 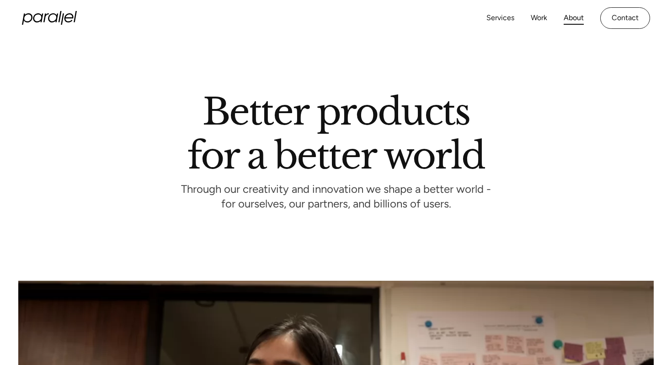 What do you see at coordinates (625, 18) in the screenshot?
I see `a: Contact` at bounding box center [625, 18].